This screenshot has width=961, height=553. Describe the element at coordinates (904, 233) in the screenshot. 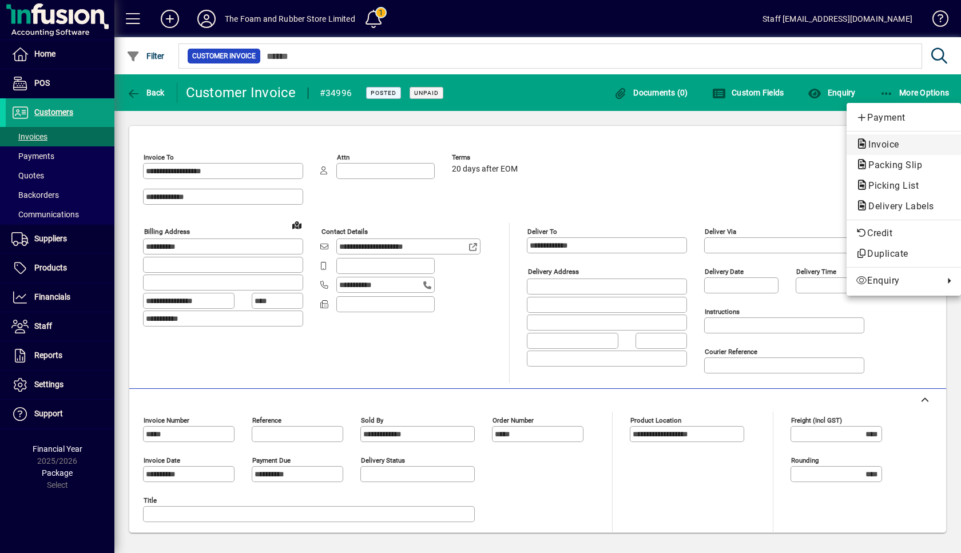

I see `span: Credit` at that location.